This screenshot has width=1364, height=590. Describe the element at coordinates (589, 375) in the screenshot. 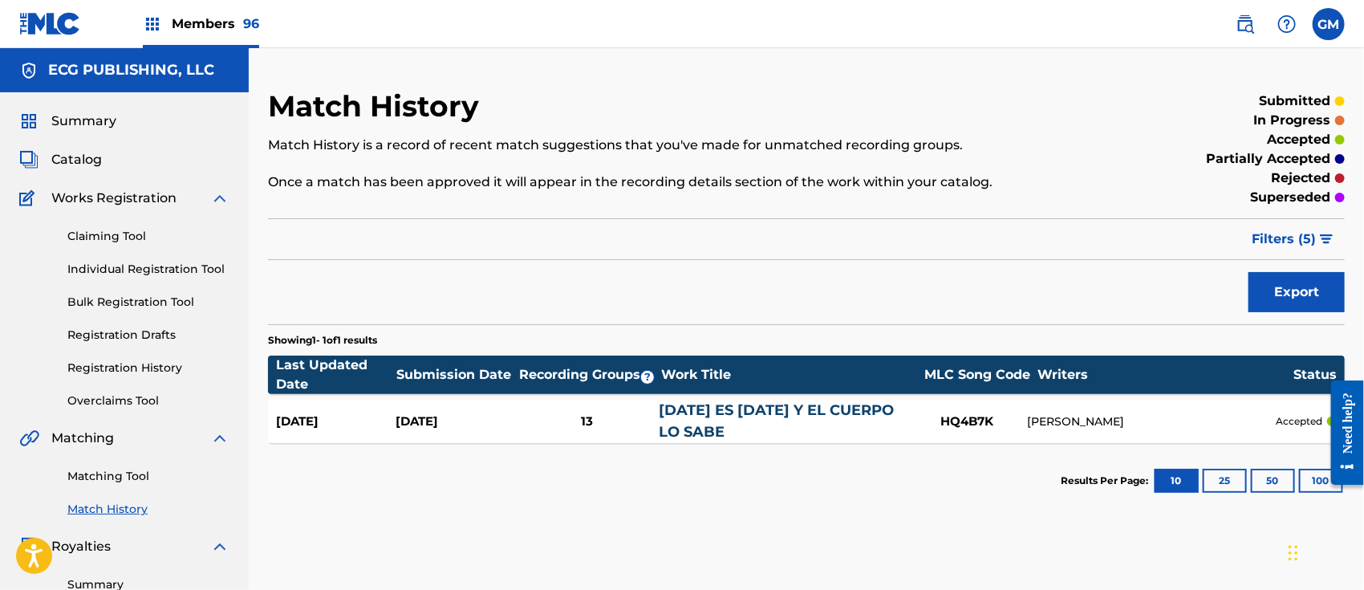

I see `div: Recording Groups` at that location.